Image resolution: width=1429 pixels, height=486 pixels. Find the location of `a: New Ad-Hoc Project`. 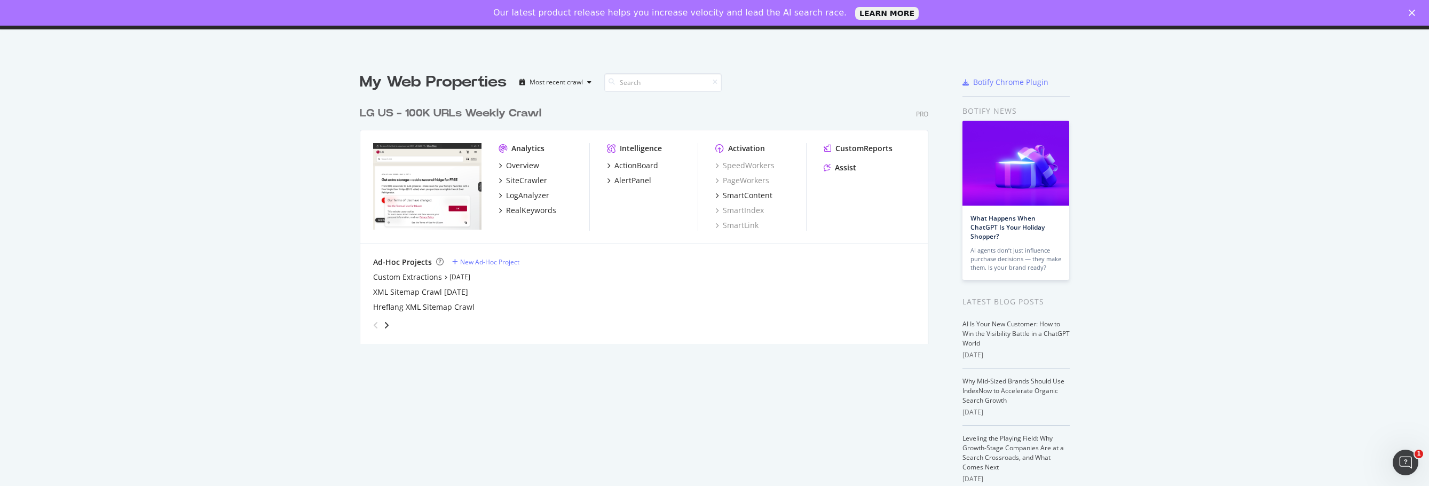

a: New Ad-Hoc Project is located at coordinates (486, 262).